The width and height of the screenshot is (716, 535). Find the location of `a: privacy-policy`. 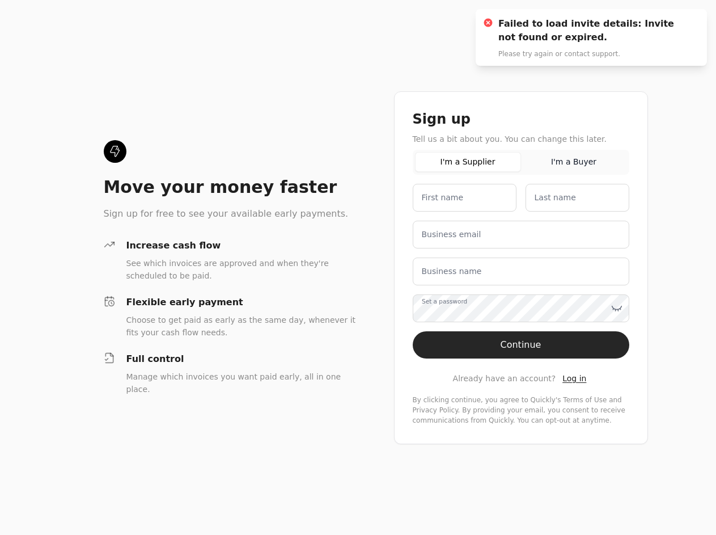

a: privacy-policy is located at coordinates (436, 410).